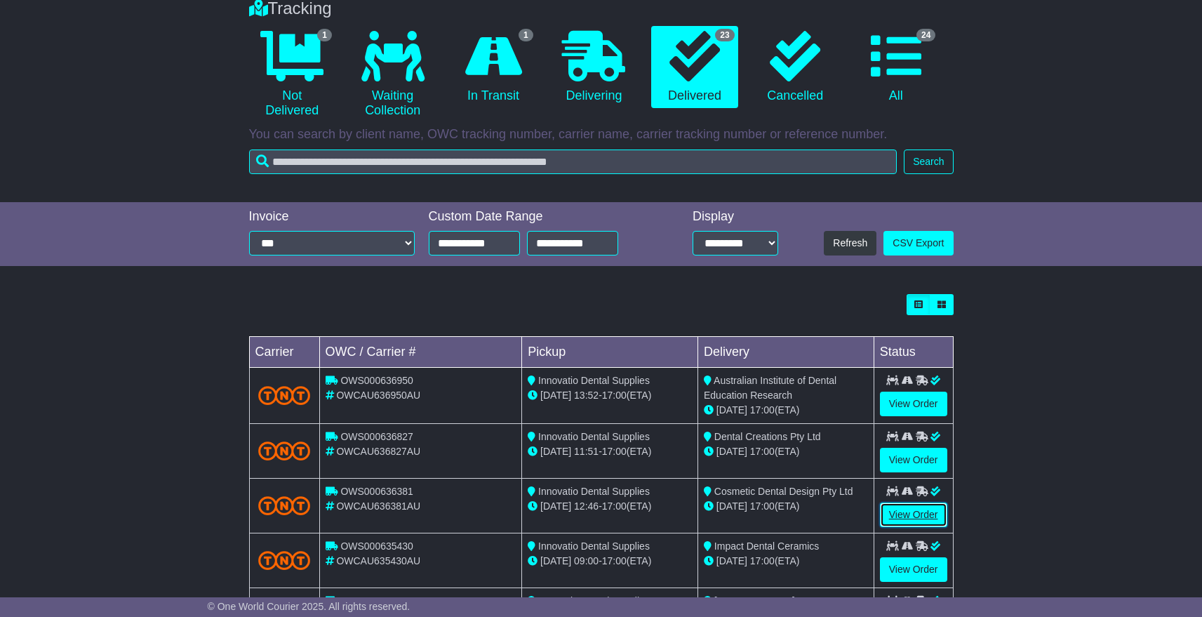 The width and height of the screenshot is (1202, 617). Describe the element at coordinates (378, 561) in the screenshot. I see `span: OWCAU635430AU` at that location.